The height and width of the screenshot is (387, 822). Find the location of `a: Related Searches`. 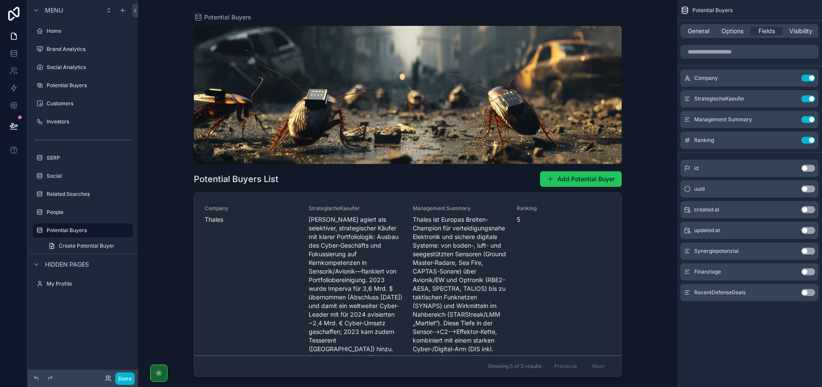

a: Related Searches is located at coordinates (83, 194).